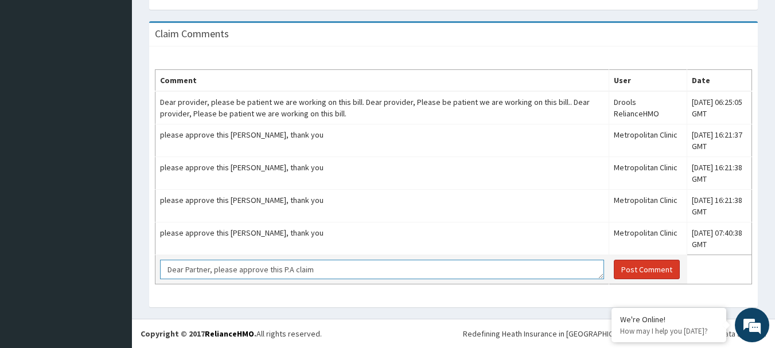  I want to click on div: Chat with us now, so click(126, 72).